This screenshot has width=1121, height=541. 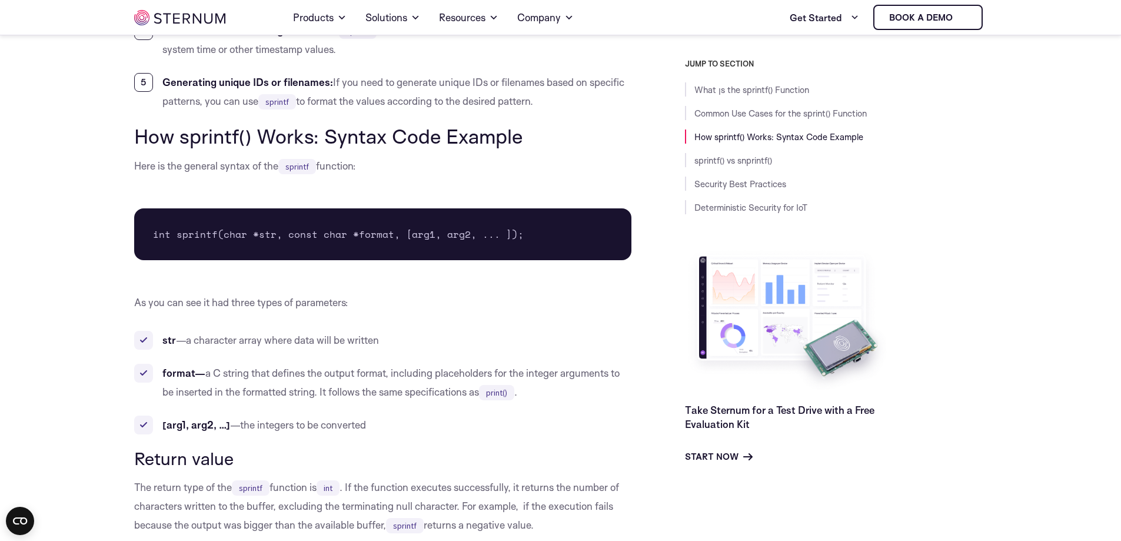 What do you see at coordinates (780, 113) in the screenshot?
I see `a: Common Use Cases for the sprint() Function` at bounding box center [780, 113].